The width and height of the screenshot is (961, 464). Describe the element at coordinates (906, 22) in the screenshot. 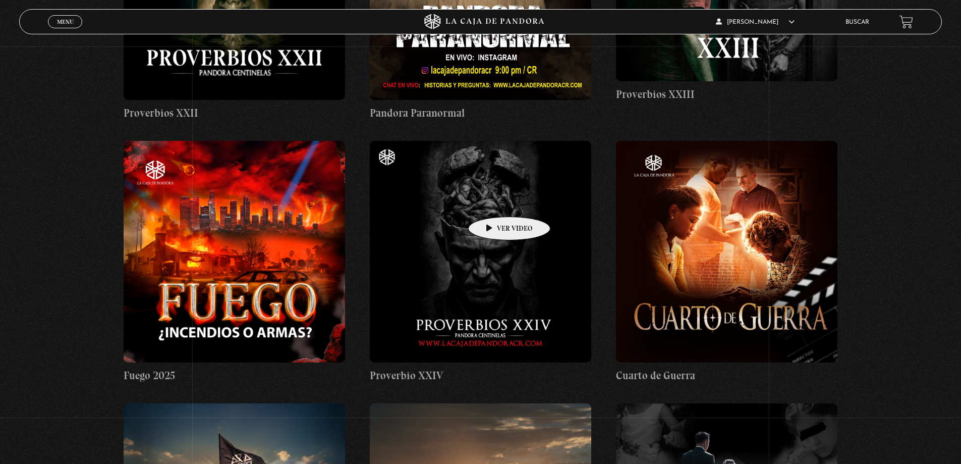

I see `a: View your shopping cart` at that location.